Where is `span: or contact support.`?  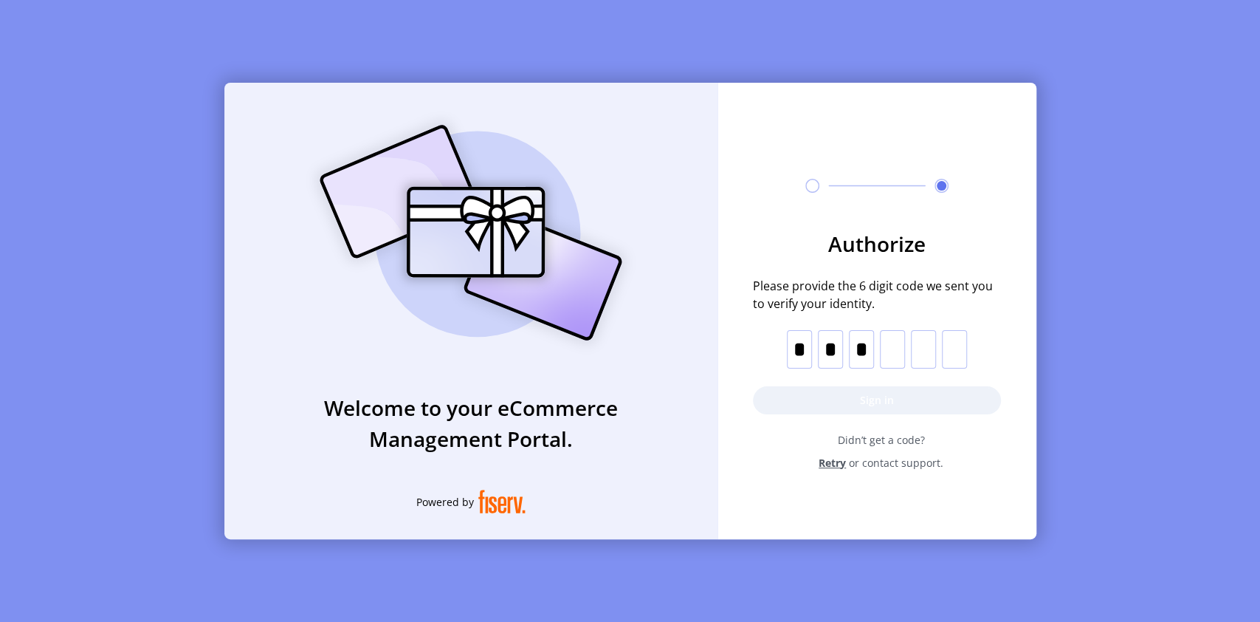 span: or contact support. is located at coordinates (896, 462).